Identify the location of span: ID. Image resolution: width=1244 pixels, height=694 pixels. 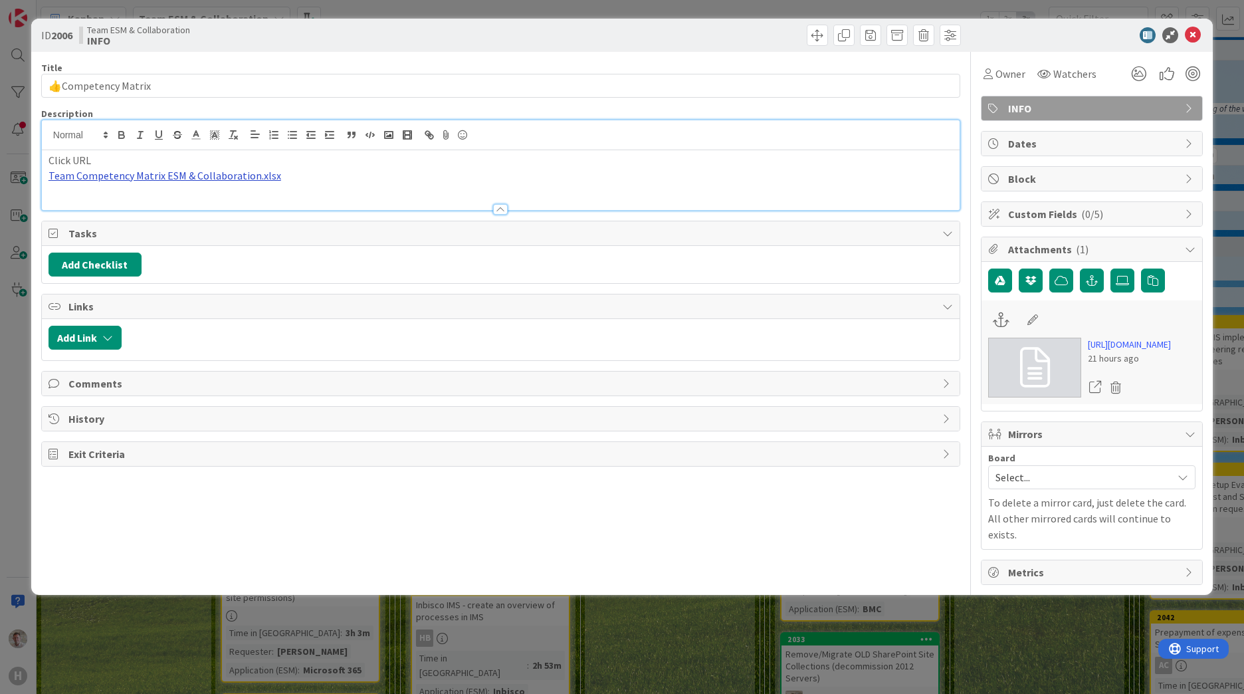
(56, 35).